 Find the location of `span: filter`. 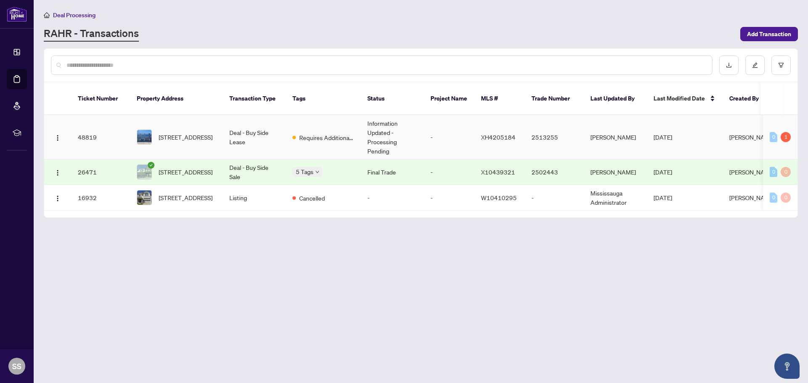

span: filter is located at coordinates (781, 65).